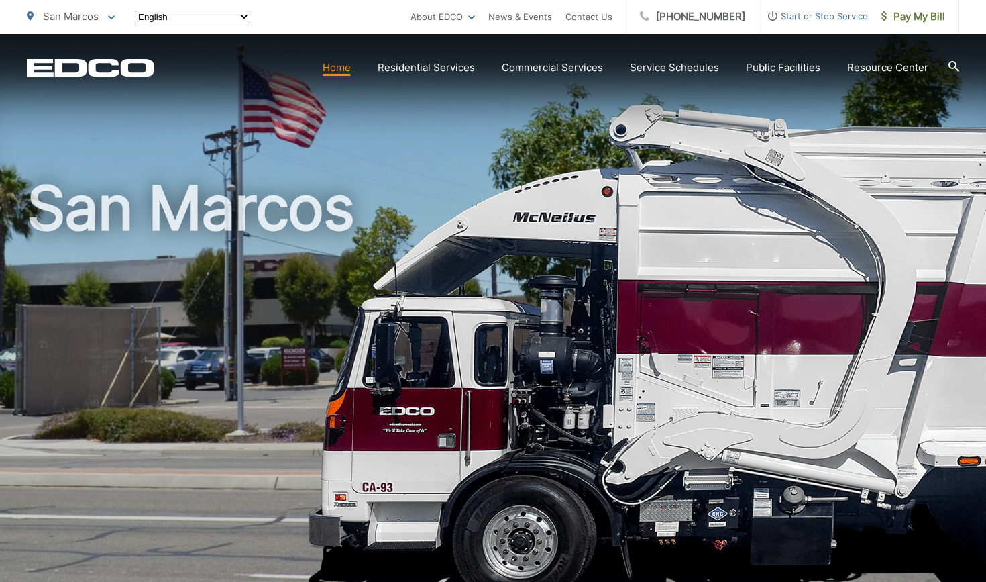 Image resolution: width=986 pixels, height=582 pixels. I want to click on a: Residential Services, so click(426, 68).